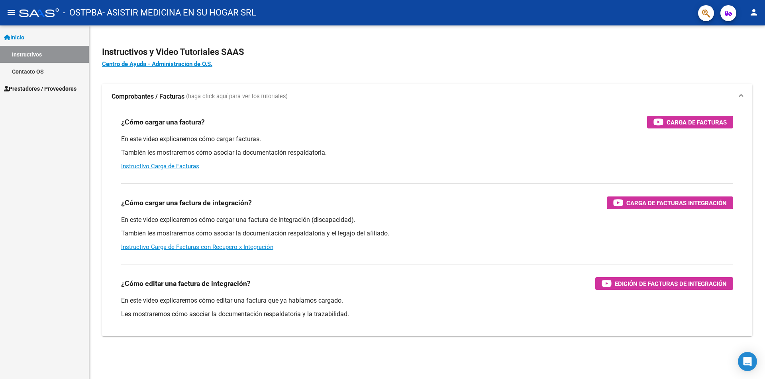  What do you see at coordinates (148, 97) in the screenshot?
I see `strong: Comprobantes / Facturas` at bounding box center [148, 97].